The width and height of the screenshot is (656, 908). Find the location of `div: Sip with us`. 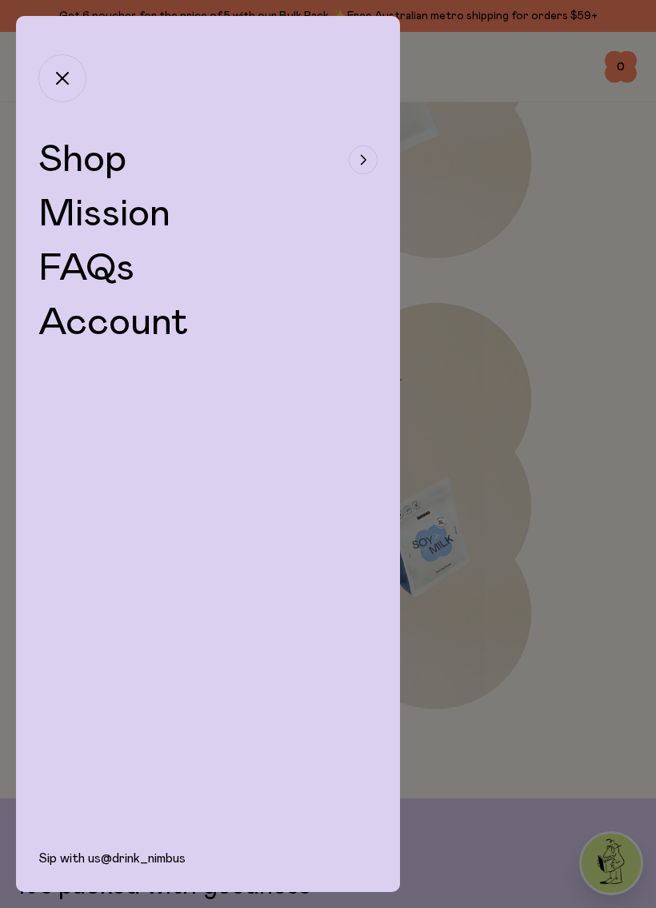

div: Sip with us is located at coordinates (208, 871).